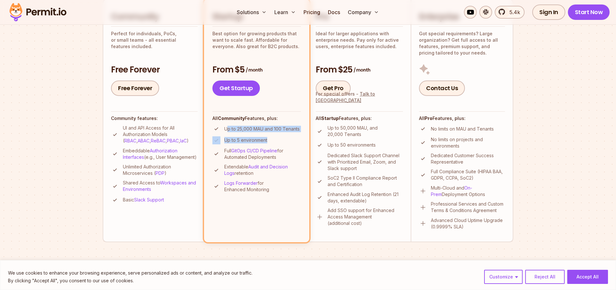 The width and height of the screenshot is (616, 290). I want to click on h3: From $25, so click(359, 70).